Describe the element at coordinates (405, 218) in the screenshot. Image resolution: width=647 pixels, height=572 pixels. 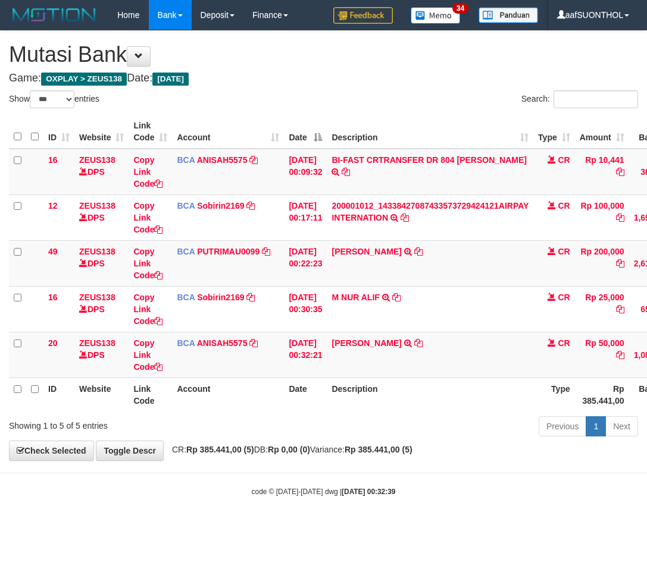
I see `a: Copy 200001012_14338427087433573729424121AIRPAY INTERNATION to clipboard` at that location.